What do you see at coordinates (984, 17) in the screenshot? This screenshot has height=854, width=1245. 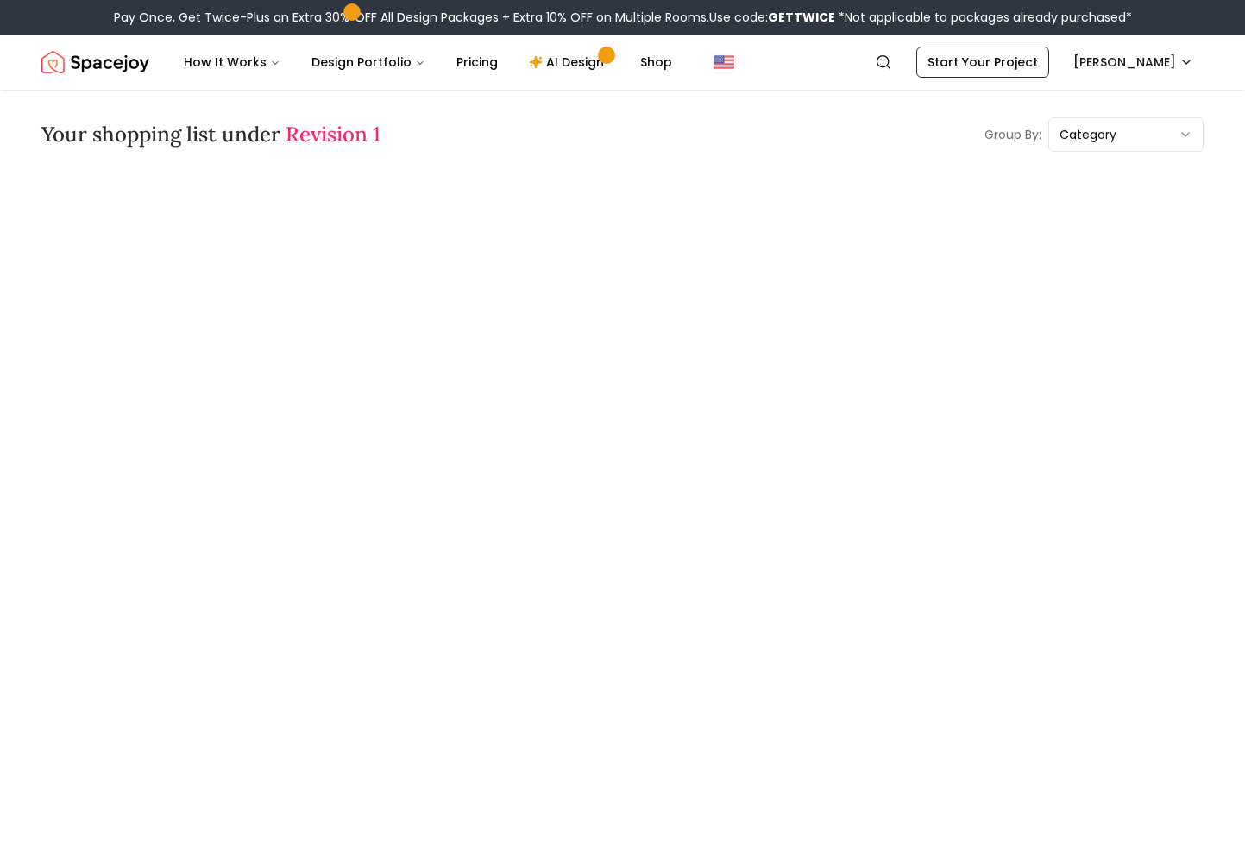 I see `span: *Not applicable to packages already purchased*` at bounding box center [984, 17].